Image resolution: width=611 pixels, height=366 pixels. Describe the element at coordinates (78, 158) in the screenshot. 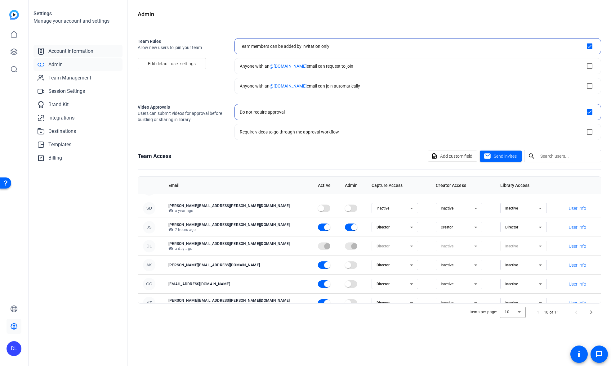

I see `a: Billing` at that location.